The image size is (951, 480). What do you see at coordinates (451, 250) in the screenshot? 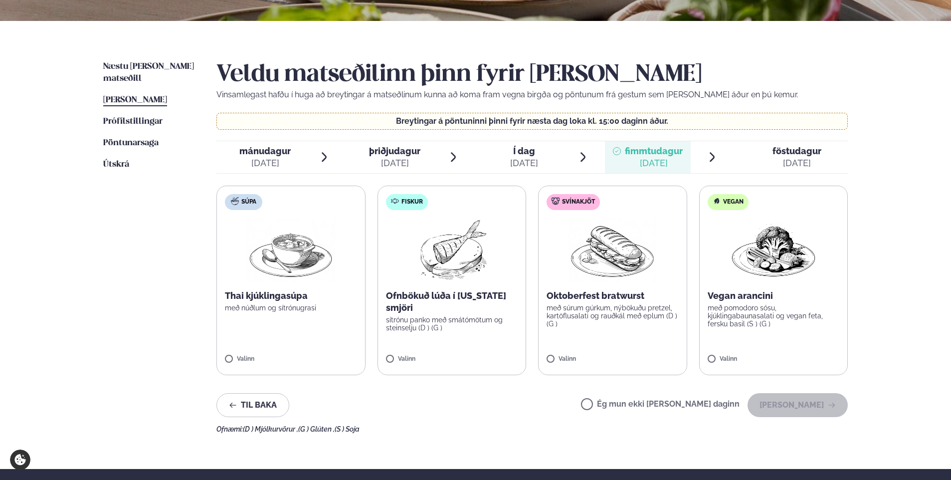
I see `img: Fish.png` at bounding box center [451, 250].